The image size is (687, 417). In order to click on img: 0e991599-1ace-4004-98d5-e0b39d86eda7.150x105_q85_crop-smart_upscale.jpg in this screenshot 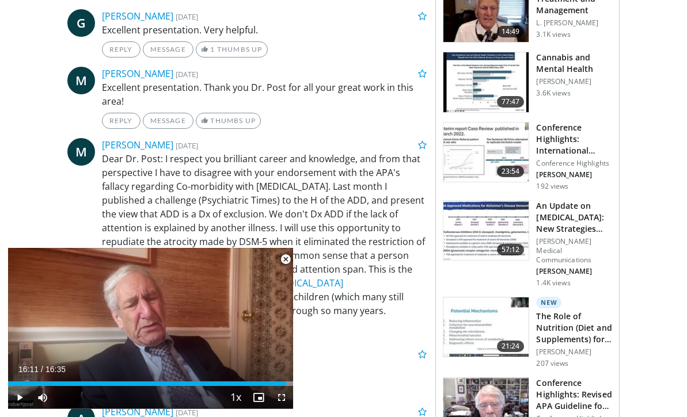, I will do `click(486, 82)`.